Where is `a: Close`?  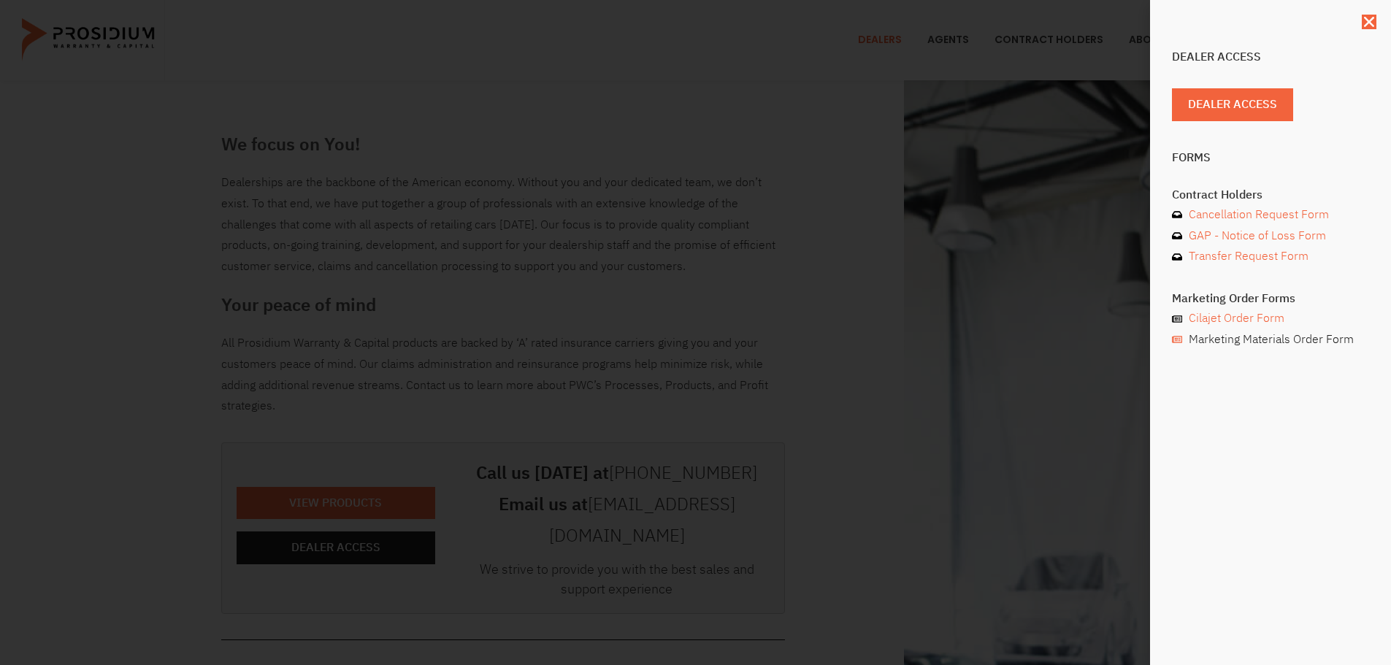
a: Close is located at coordinates (1369, 22).